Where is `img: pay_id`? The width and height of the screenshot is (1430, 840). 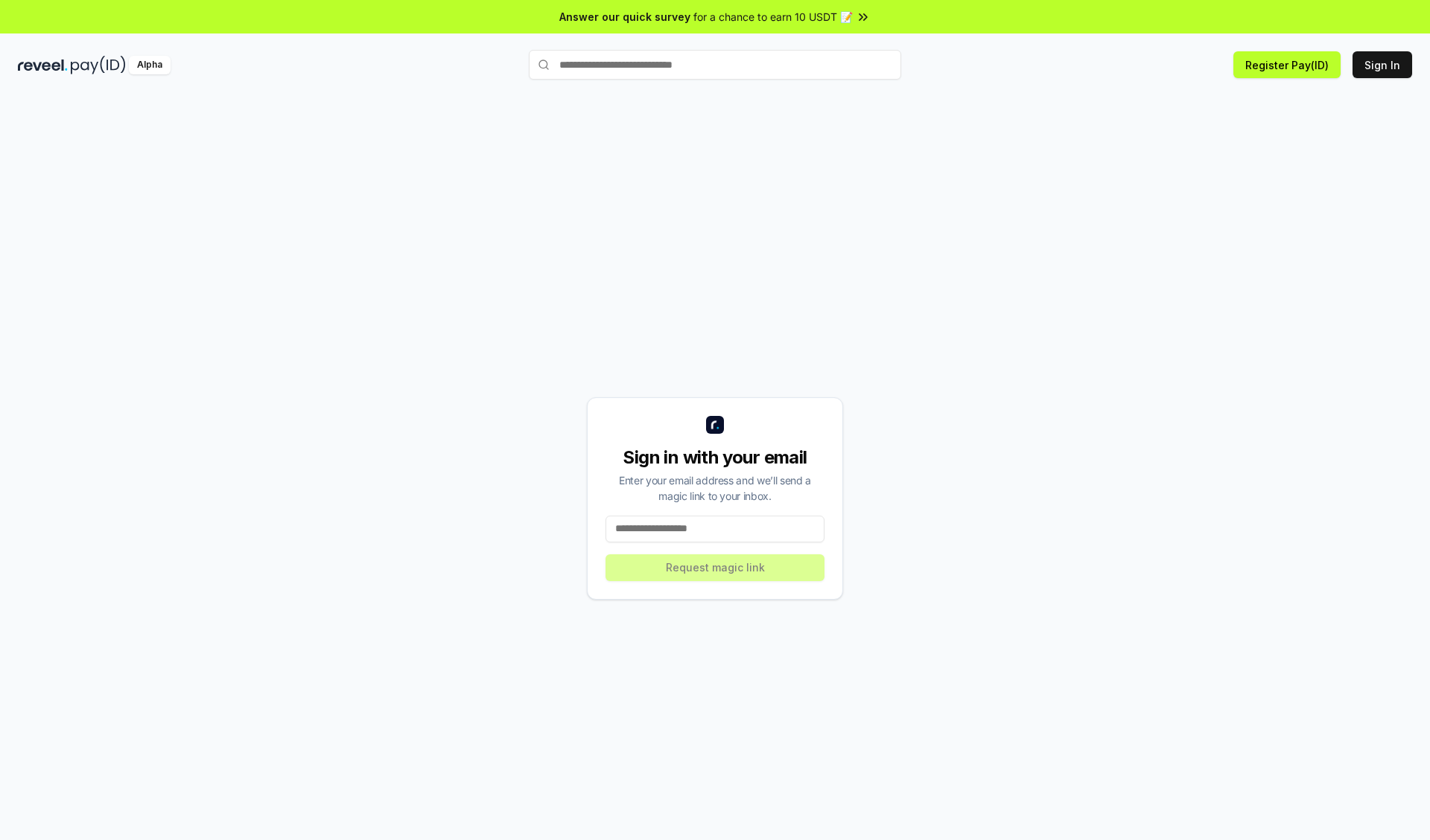
img: pay_id is located at coordinates (98, 64).